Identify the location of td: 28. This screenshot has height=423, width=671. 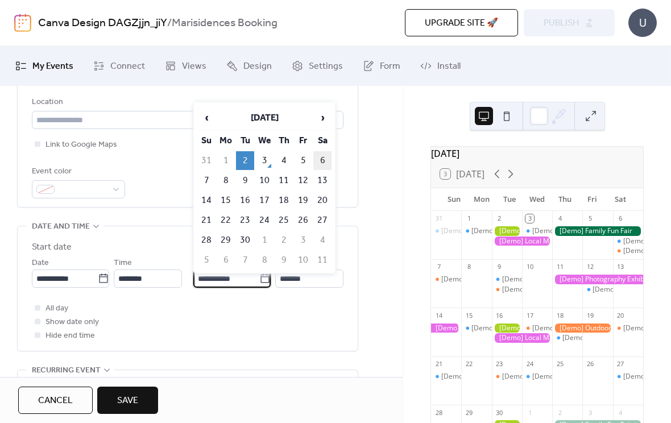
(207, 240).